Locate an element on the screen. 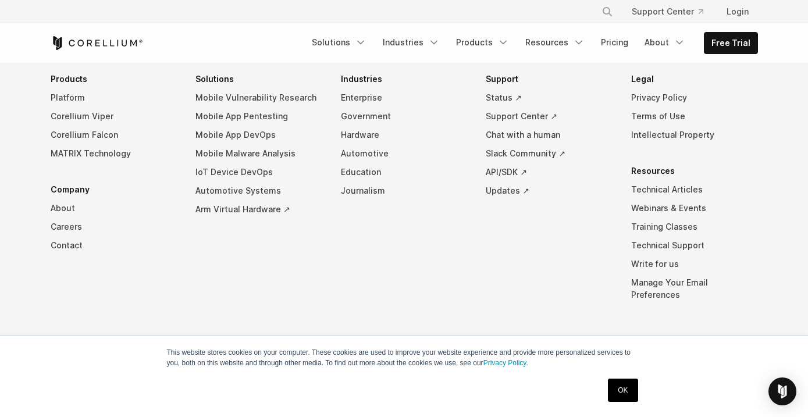  a: Products is located at coordinates (482, 42).